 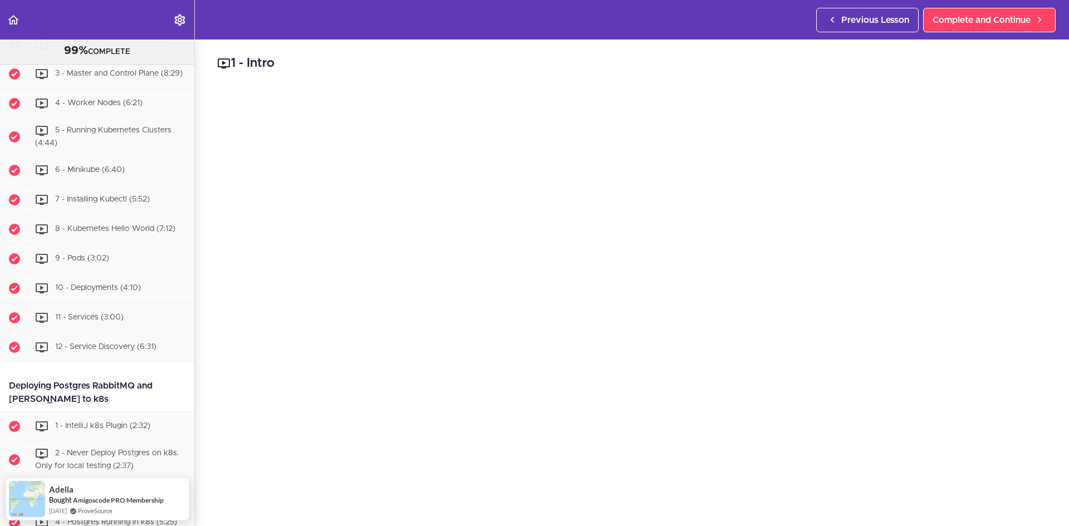 I want to click on span: Previous Lesson, so click(x=875, y=20).